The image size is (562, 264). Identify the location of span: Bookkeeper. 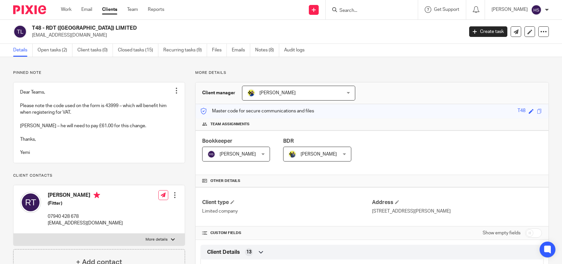
(217, 141).